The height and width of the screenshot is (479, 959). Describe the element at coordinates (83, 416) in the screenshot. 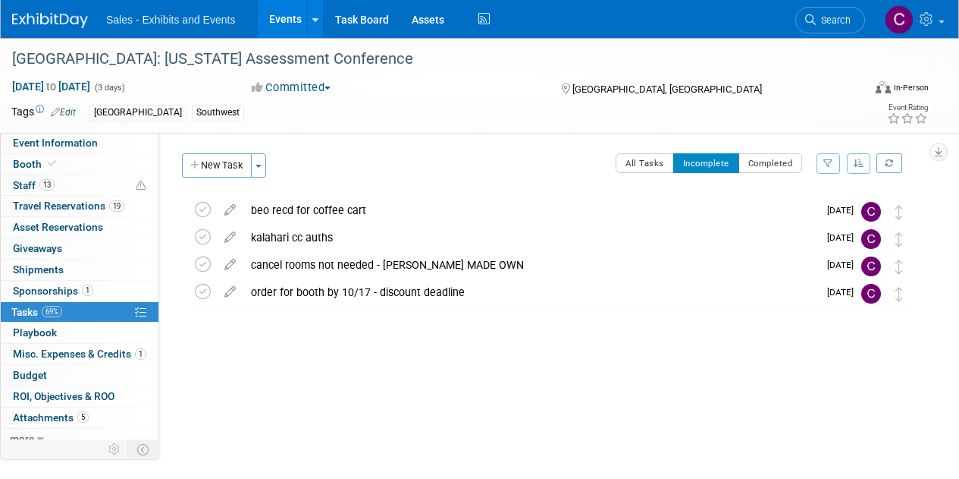

I see `span: 5` at that location.